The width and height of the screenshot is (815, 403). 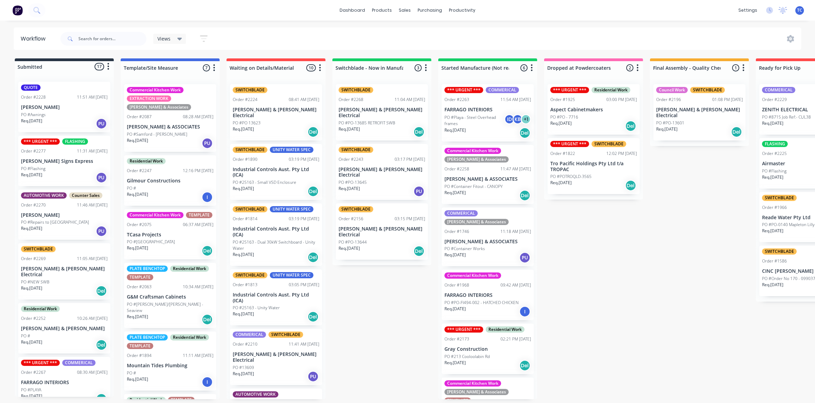 What do you see at coordinates (164, 38) in the screenshot?
I see `span: Views` at bounding box center [164, 38].